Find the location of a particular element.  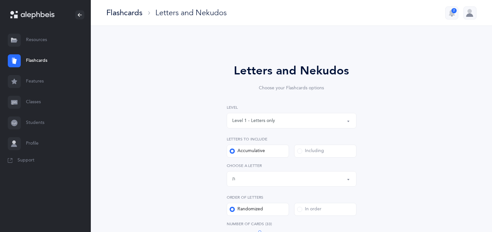

label: Letters to include is located at coordinates (291, 139).